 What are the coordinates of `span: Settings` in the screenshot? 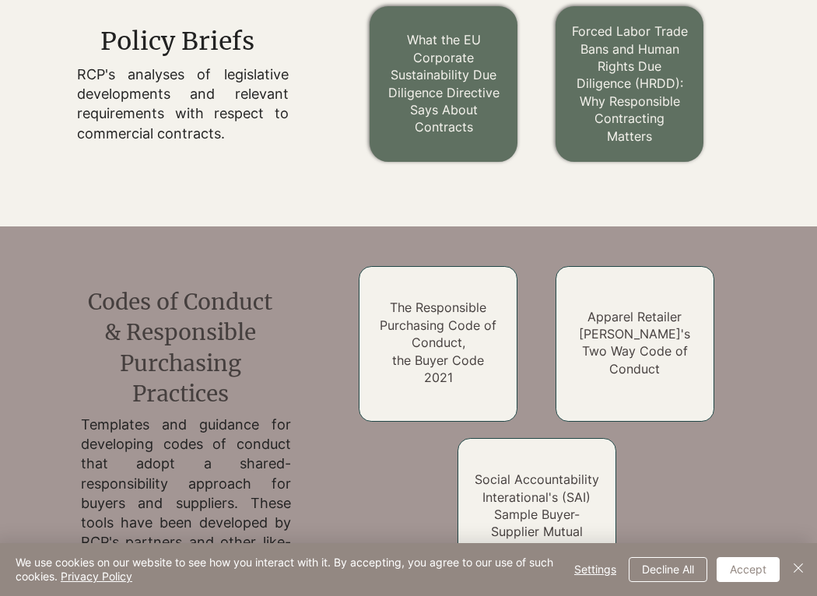 It's located at (595, 569).